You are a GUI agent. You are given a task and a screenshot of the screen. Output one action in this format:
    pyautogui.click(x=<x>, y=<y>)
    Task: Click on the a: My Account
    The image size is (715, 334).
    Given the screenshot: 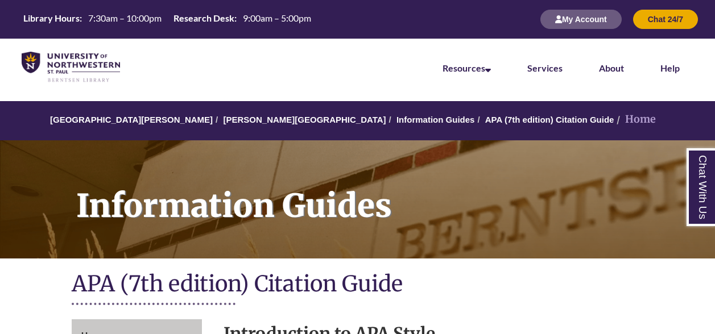 What is the action you would take?
    pyautogui.click(x=580, y=19)
    